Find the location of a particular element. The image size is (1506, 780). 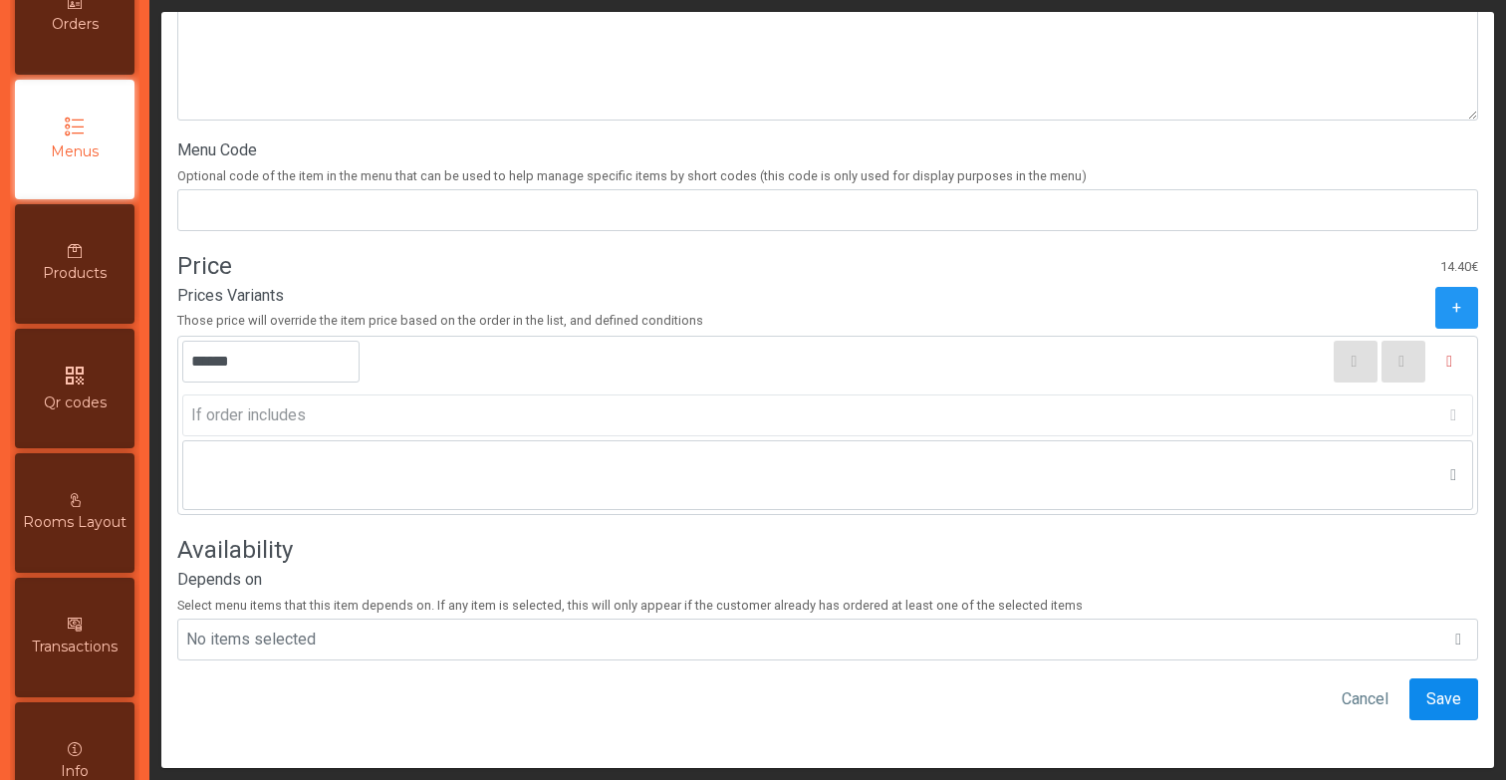

span: 14.40€ is located at coordinates (1459, 266).